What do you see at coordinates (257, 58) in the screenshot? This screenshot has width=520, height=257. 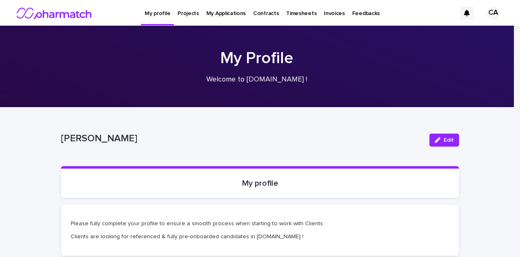 I see `h1: My Profile` at bounding box center [257, 58].